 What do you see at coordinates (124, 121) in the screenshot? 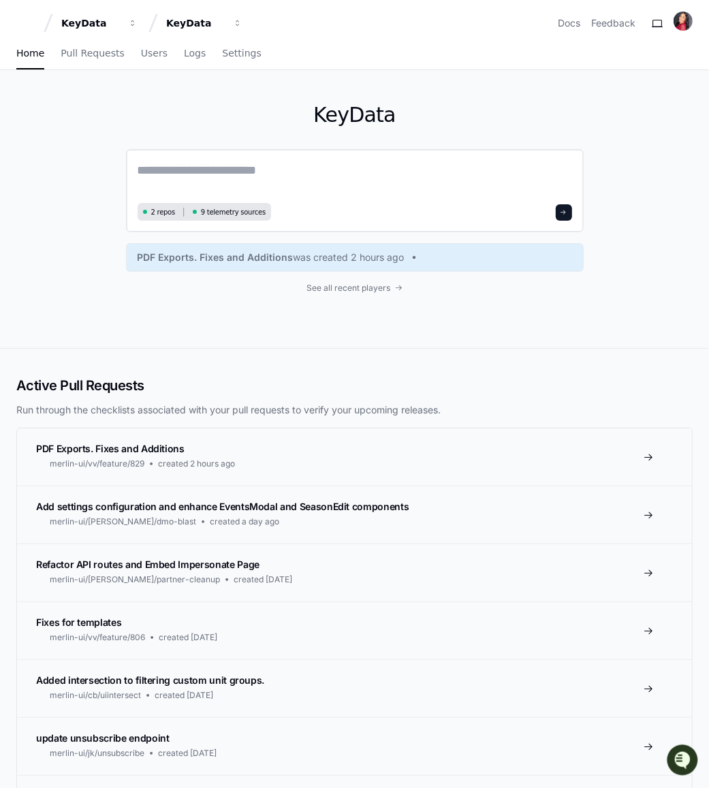
I see `div: We're available if you need us!` at bounding box center [124, 121].